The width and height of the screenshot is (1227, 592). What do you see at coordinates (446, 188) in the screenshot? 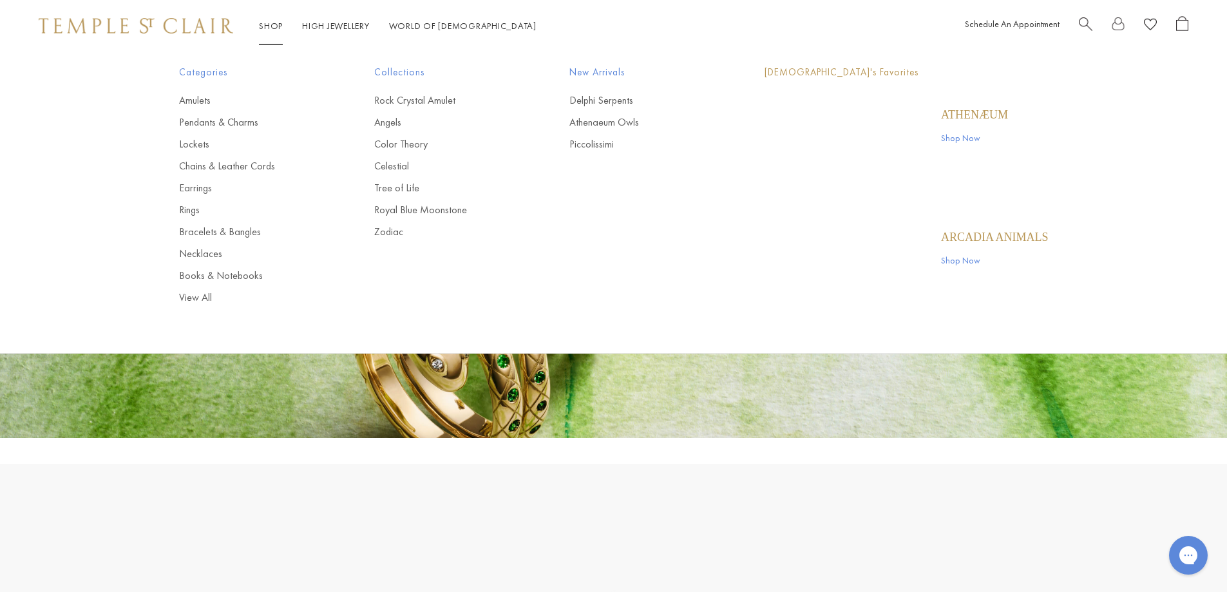
I see `a: Tree of Life` at bounding box center [446, 188].